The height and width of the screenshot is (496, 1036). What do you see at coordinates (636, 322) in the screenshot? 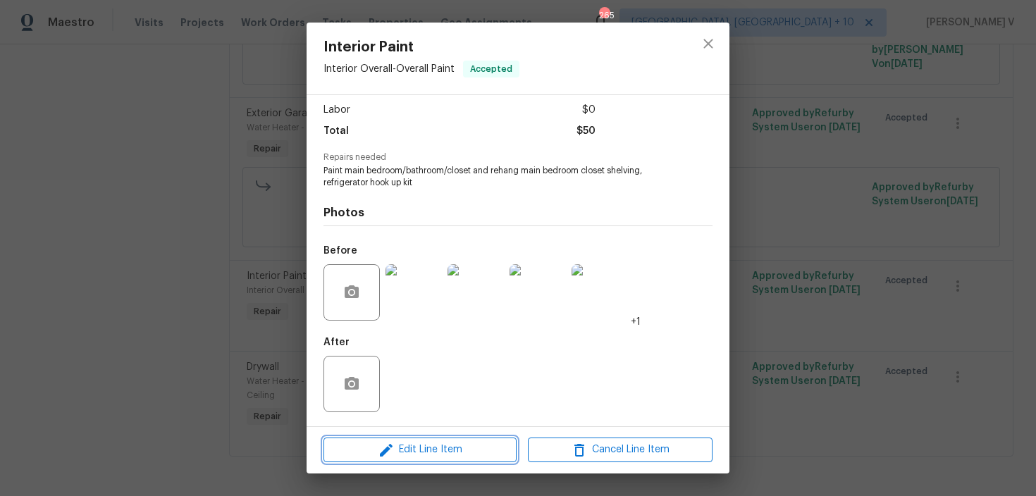
I see `span: +1` at bounding box center [636, 322].